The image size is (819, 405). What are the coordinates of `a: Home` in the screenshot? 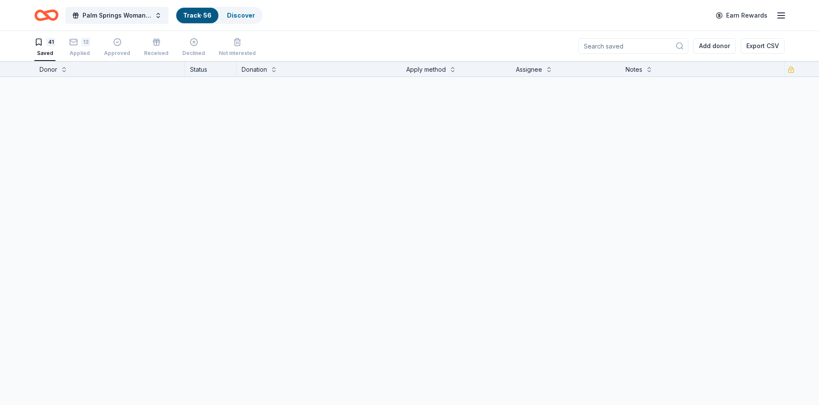 It's located at (46, 15).